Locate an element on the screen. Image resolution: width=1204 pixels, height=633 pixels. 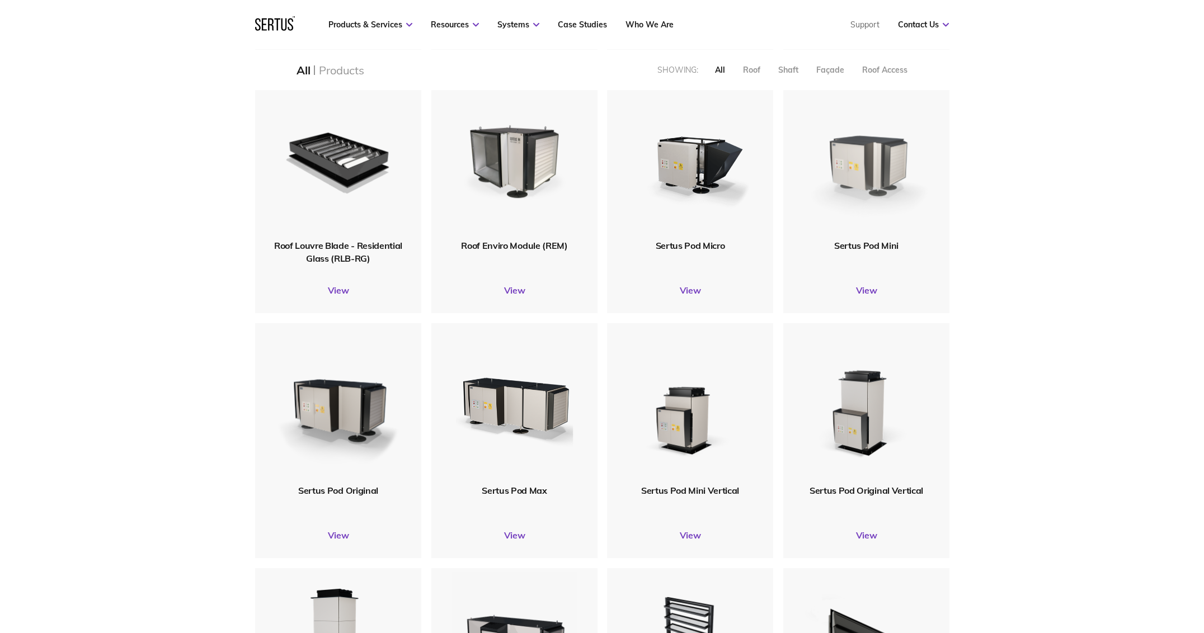
span: Sertus Pod Original Vertical is located at coordinates (866, 490).